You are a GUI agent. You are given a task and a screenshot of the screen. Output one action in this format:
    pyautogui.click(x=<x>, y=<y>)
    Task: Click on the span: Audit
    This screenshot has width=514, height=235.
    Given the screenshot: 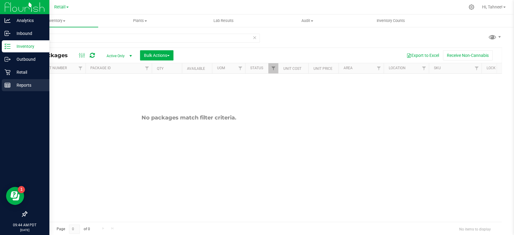 What is the action you would take?
    pyautogui.click(x=307, y=21)
    